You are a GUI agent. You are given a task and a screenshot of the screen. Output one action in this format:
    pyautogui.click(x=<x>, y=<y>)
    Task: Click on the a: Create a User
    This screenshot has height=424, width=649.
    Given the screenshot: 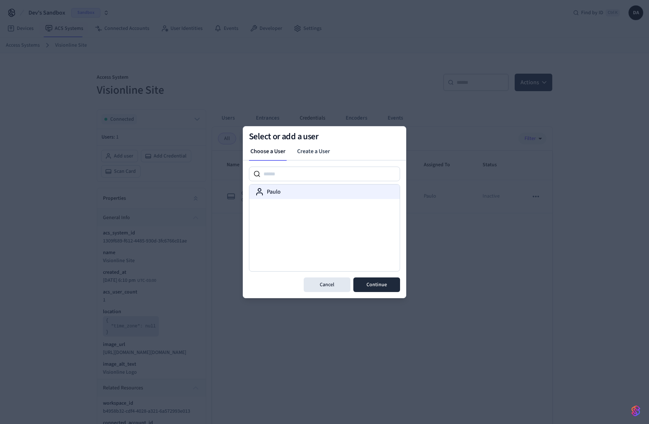 What is the action you would take?
    pyautogui.click(x=313, y=151)
    